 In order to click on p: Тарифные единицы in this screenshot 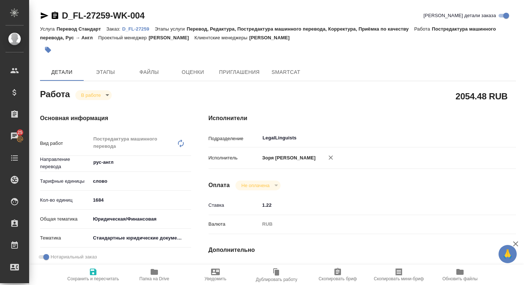, I will do `click(65, 181)`.